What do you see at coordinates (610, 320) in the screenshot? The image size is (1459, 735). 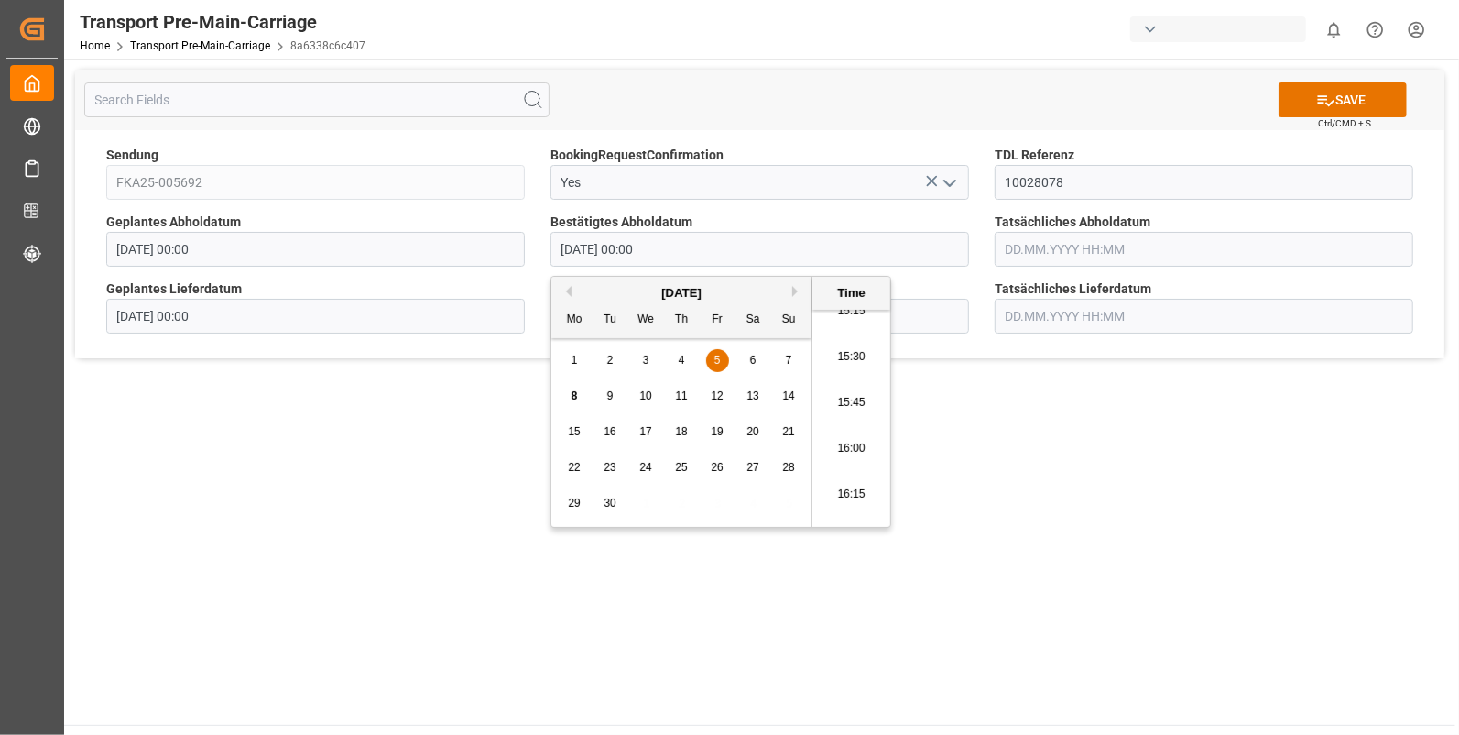 I see `div: Tu` at bounding box center [610, 320].